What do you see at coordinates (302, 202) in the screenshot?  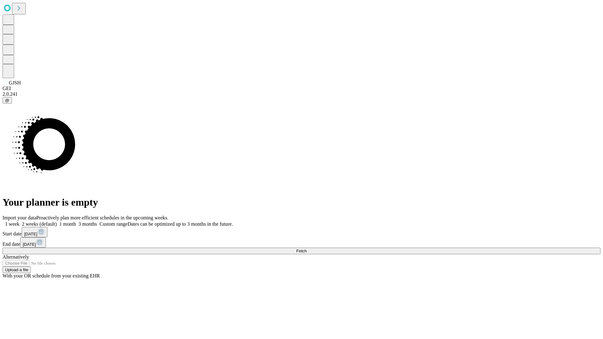 I see `h1: Your planner is empty` at bounding box center [302, 202].